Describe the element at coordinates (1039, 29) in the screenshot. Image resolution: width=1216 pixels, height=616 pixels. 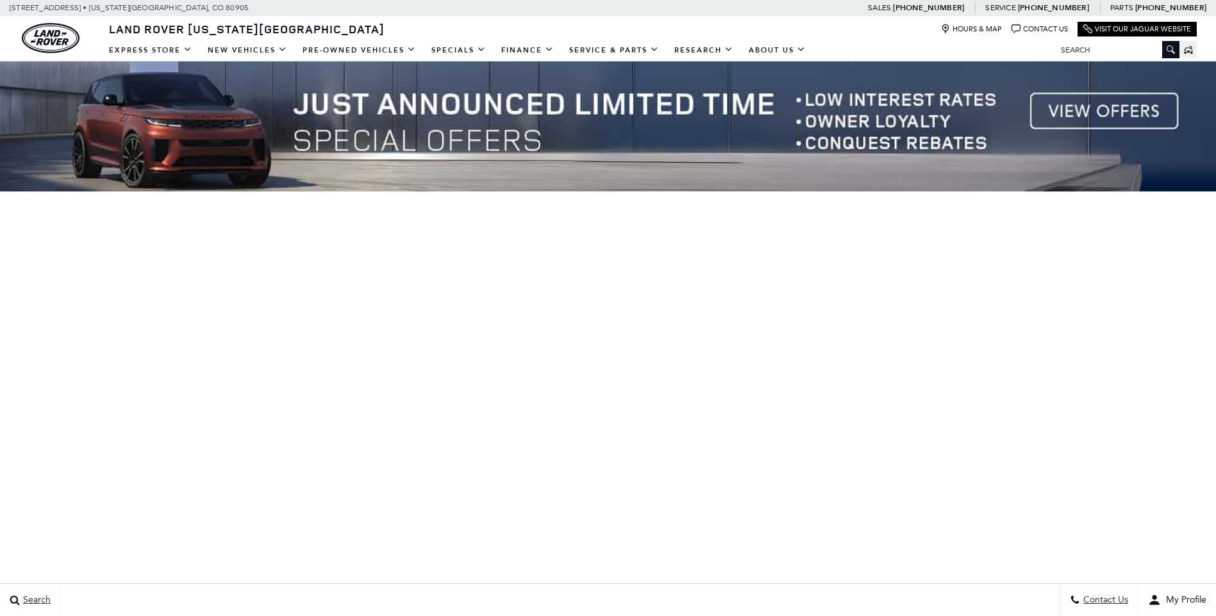
I see `a: Contact Us` at that location.